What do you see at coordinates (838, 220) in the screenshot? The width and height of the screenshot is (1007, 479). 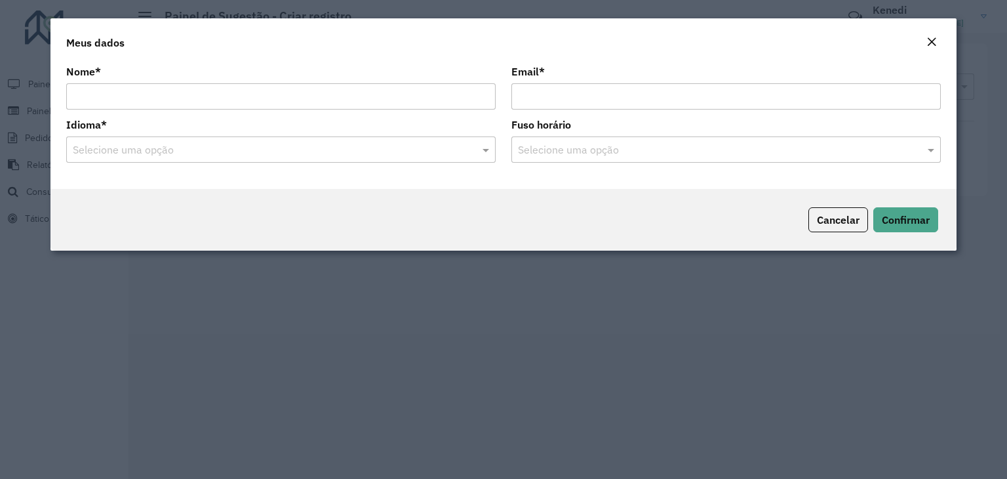 I see `button: Cancelar` at bounding box center [838, 220].